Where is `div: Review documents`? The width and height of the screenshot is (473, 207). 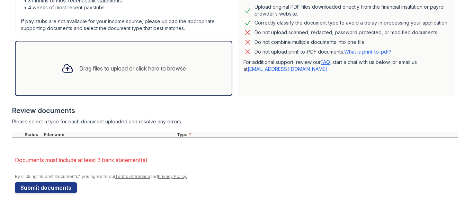
div: Review documents is located at coordinates (235, 111).